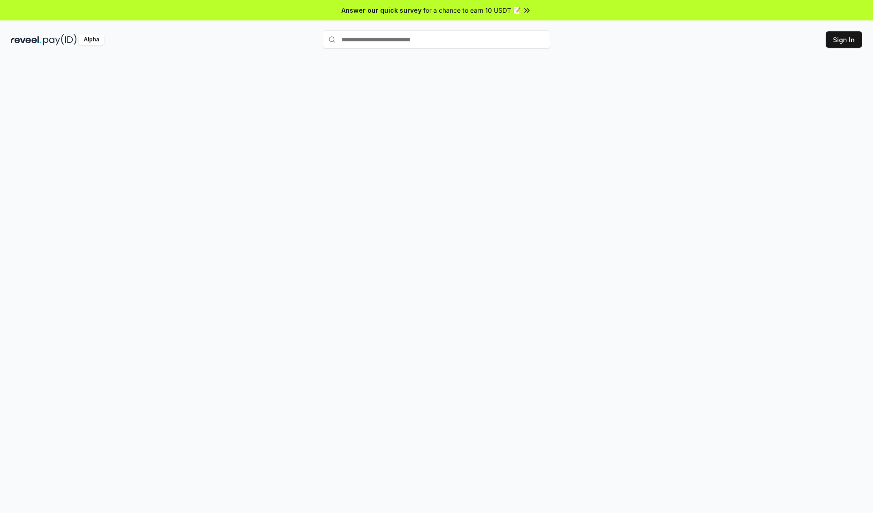 This screenshot has width=873, height=513. I want to click on button: Sign In, so click(844, 40).